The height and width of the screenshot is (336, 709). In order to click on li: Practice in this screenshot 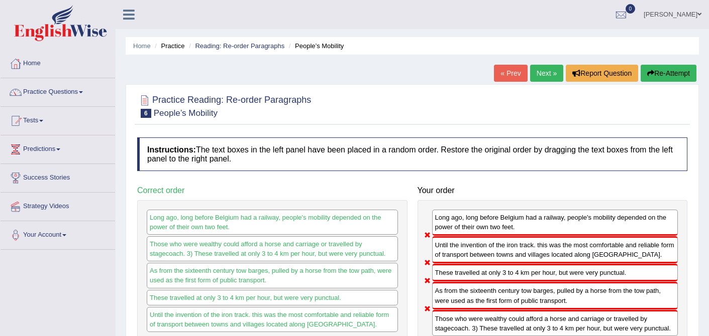, I will do `click(168, 46)`.